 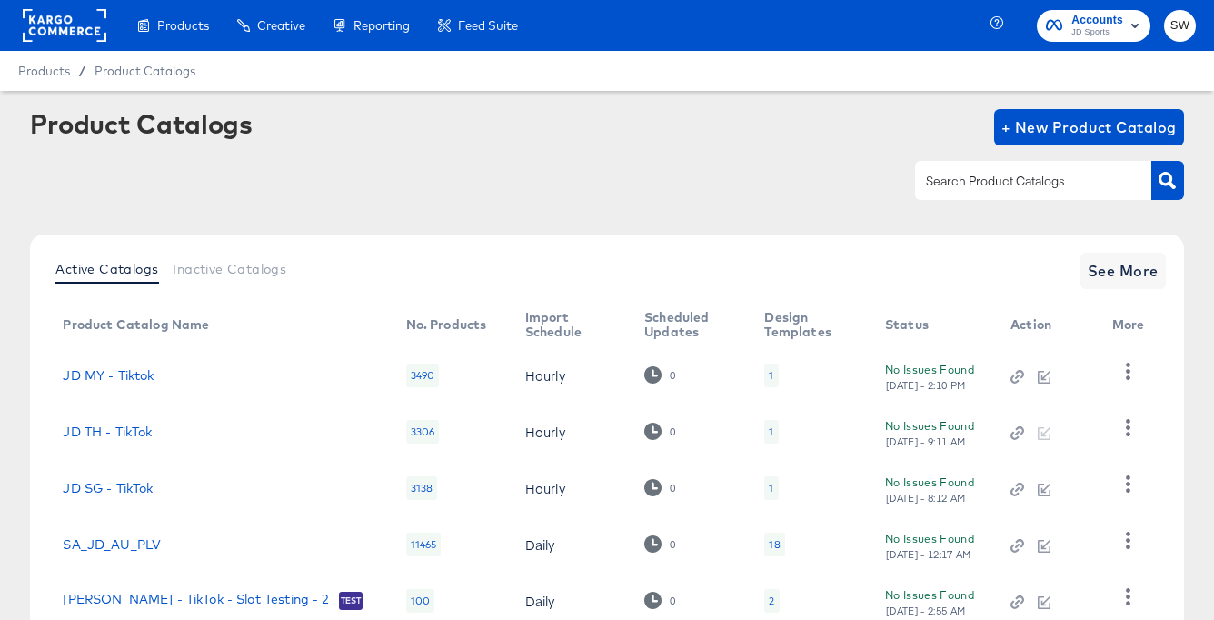 What do you see at coordinates (420, 601) in the screenshot?
I see `div: 100` at bounding box center [420, 601].